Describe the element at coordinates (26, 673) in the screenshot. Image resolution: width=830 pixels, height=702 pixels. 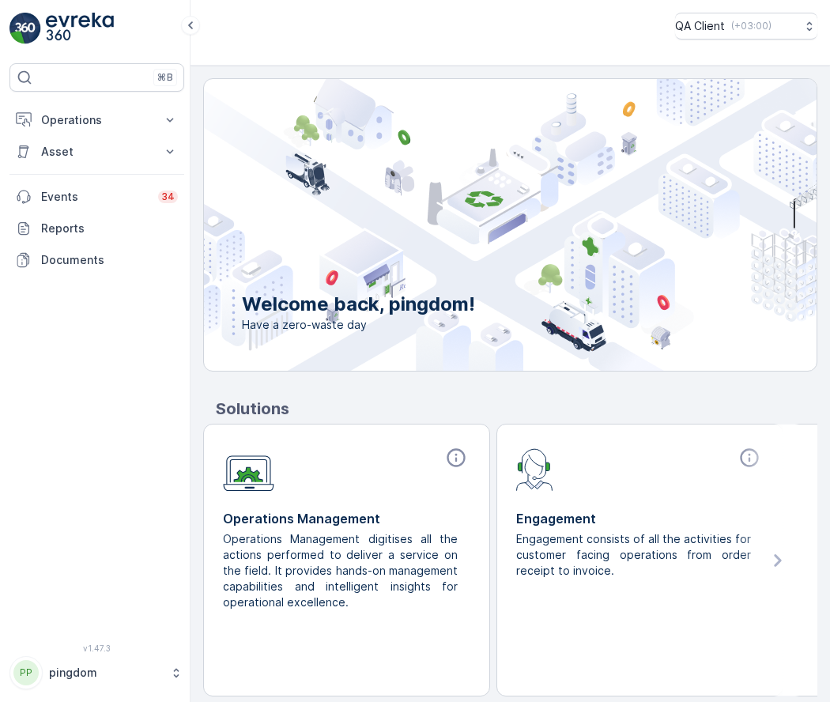
I see `div: PP` at that location.